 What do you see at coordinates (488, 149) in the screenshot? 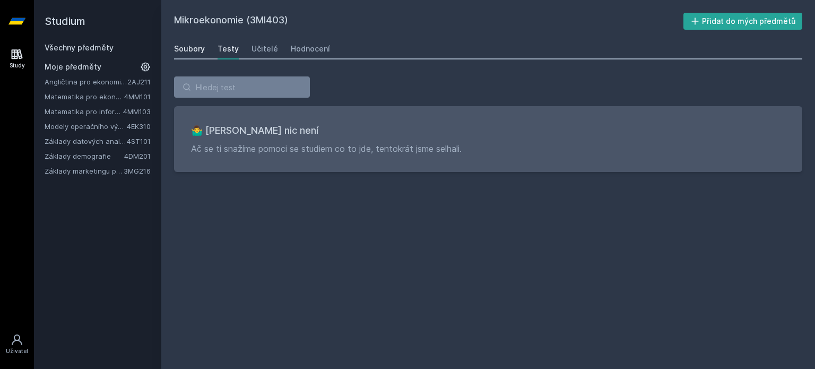
I see `p: Ač se ti snažíme pomoci se studiem co to jde, tentokrát jsme selhali.` at bounding box center [488, 149].